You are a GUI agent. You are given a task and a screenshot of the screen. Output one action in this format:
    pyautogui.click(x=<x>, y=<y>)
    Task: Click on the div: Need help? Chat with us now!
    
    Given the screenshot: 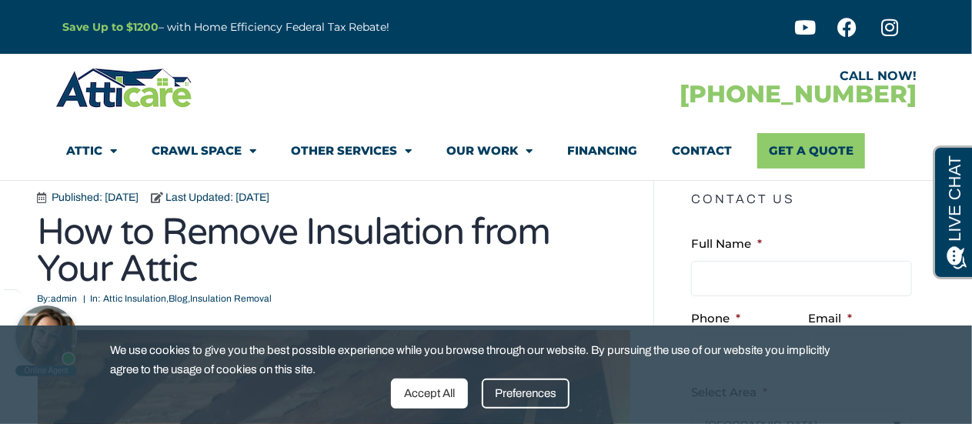 What is the action you would take?
    pyautogui.click(x=38, y=74)
    